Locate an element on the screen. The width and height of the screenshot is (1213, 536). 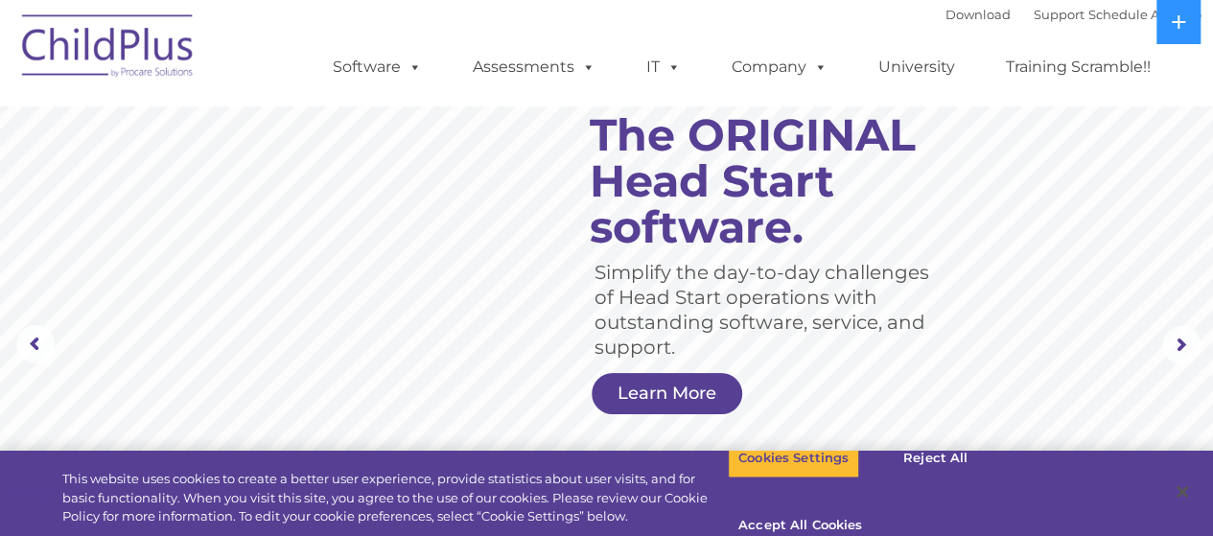
a: Training Scramble!! is located at coordinates (1078, 67).